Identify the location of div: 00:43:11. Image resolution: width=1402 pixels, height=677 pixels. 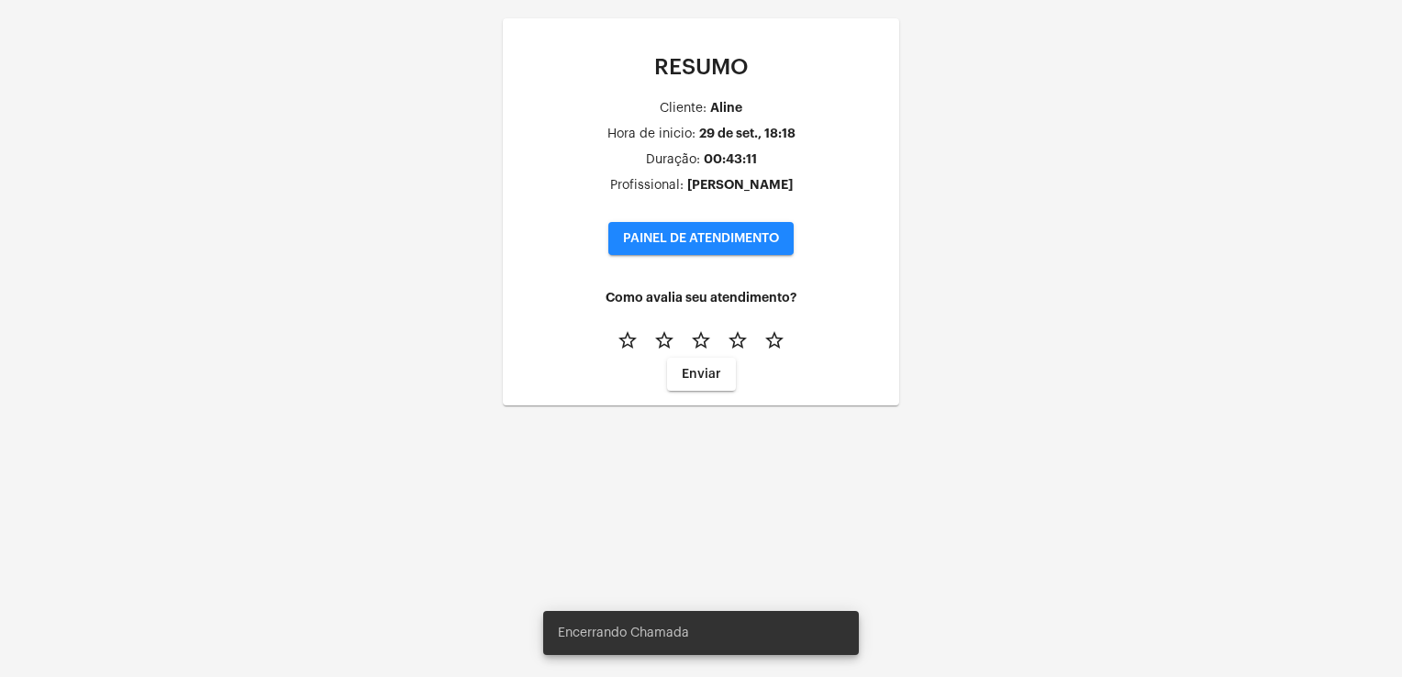
(730, 159).